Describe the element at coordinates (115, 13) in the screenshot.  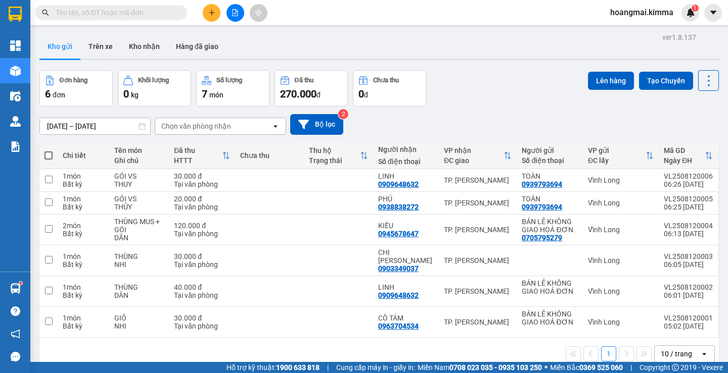
I see `input: Tìm tên, số ĐT hoặc mã đơn` at that location.